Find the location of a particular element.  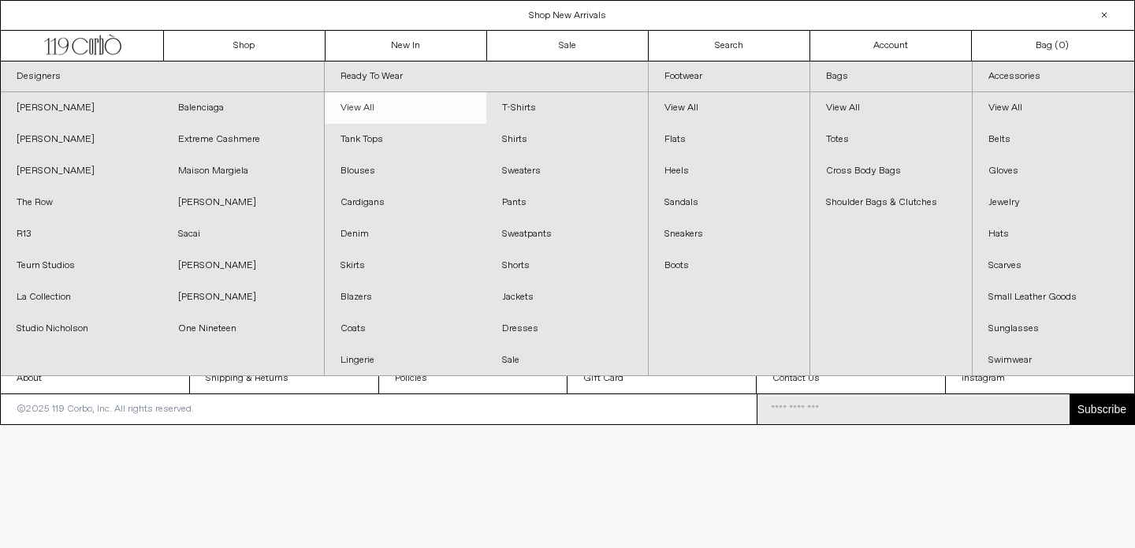

a: Heels is located at coordinates (729, 171).